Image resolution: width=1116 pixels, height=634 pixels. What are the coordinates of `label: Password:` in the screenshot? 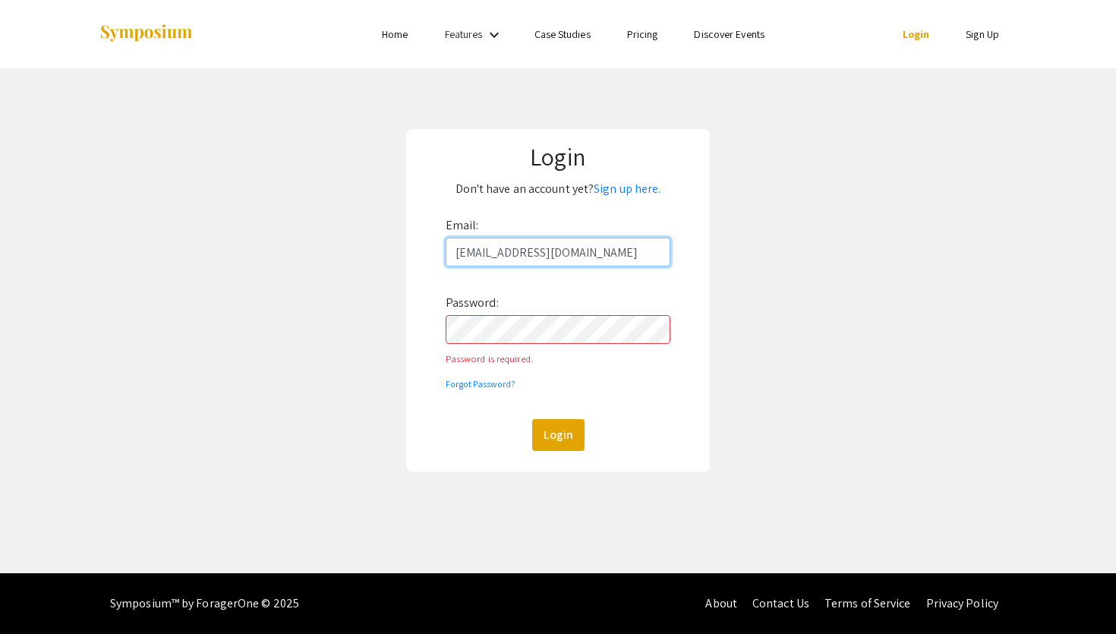 It's located at (472, 303).